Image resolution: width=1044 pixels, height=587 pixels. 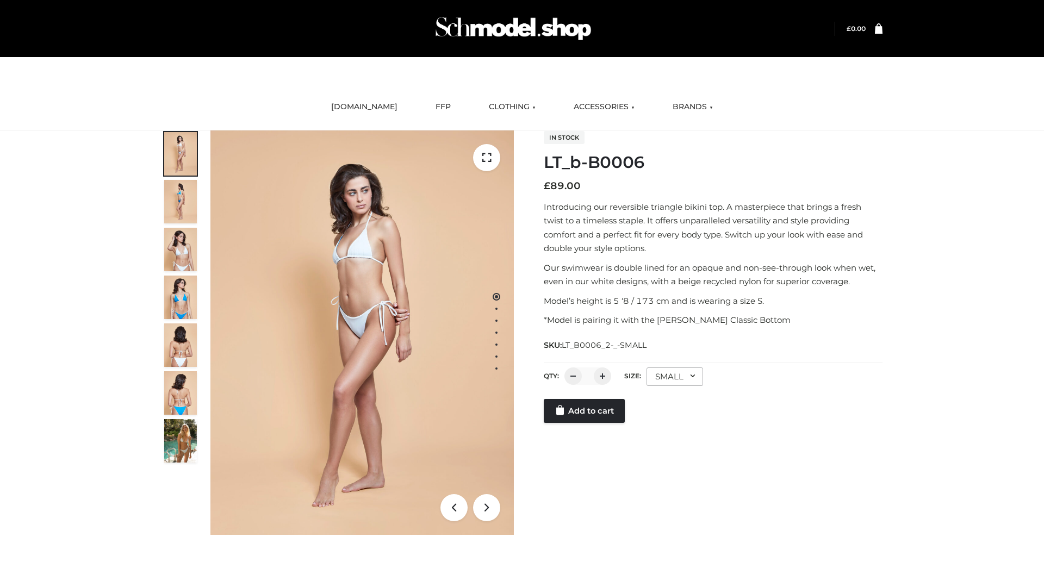 I want to click on span: LT_B0006_2-_-SMALL, so click(x=604, y=345).